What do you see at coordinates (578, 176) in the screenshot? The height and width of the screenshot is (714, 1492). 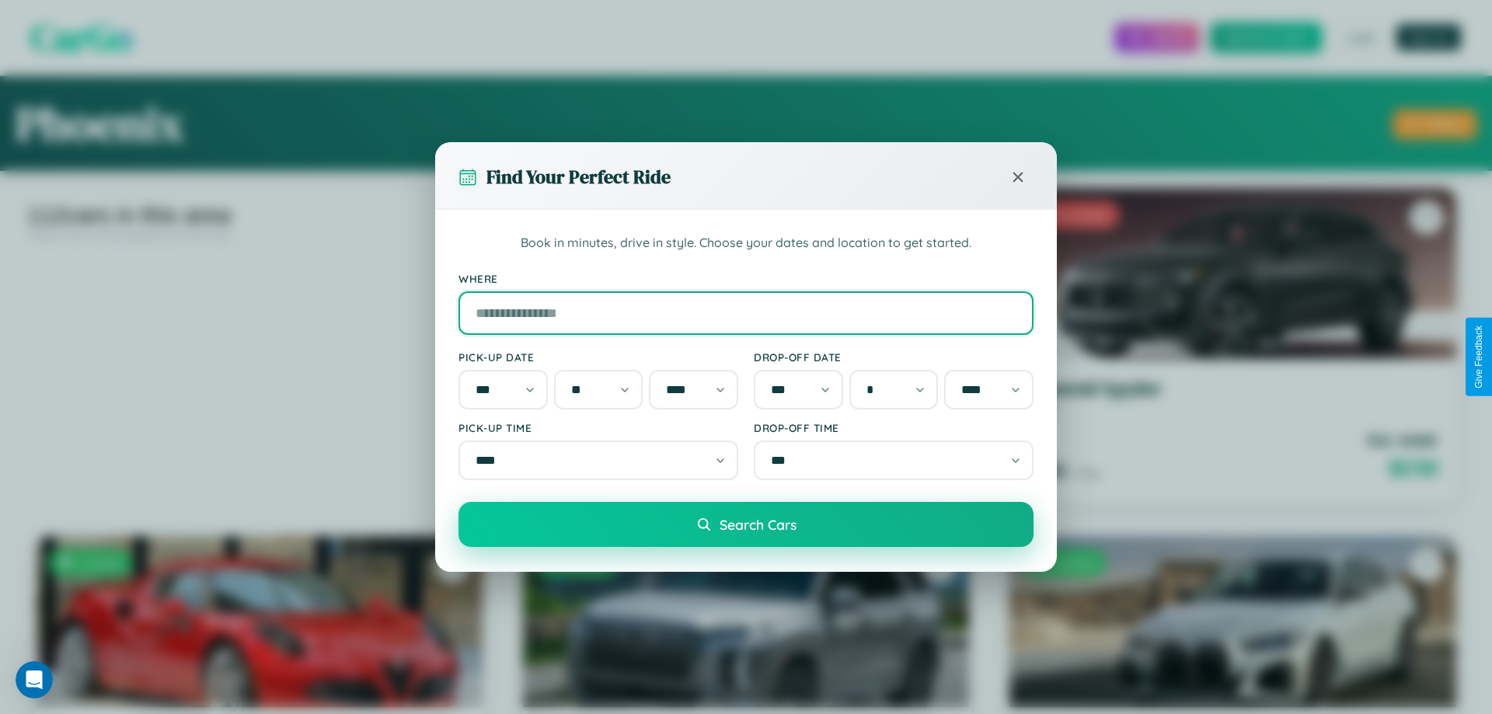 I see `h3: Find Your Perfect Ride` at bounding box center [578, 176].